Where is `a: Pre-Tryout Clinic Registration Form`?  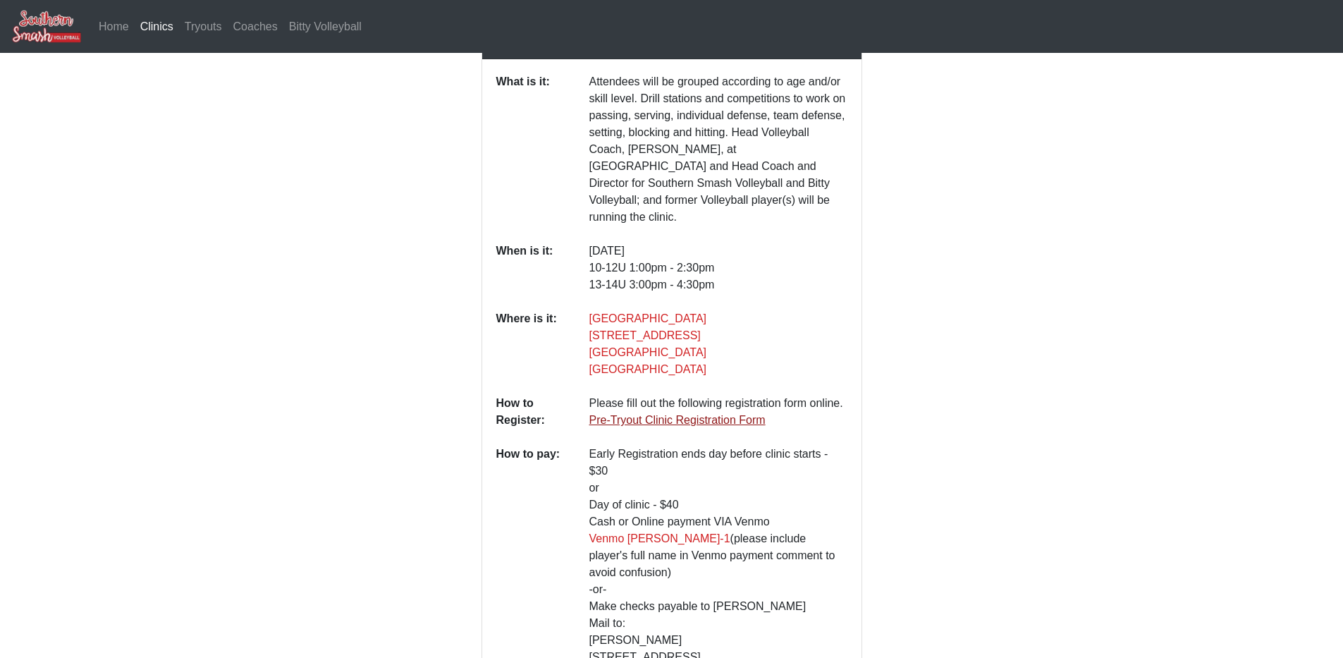
a: Pre-Tryout Clinic Registration Form is located at coordinates (678, 419).